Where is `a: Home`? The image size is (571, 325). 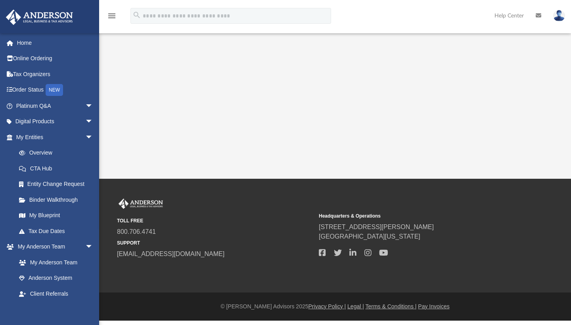 a: Home is located at coordinates (55, 43).